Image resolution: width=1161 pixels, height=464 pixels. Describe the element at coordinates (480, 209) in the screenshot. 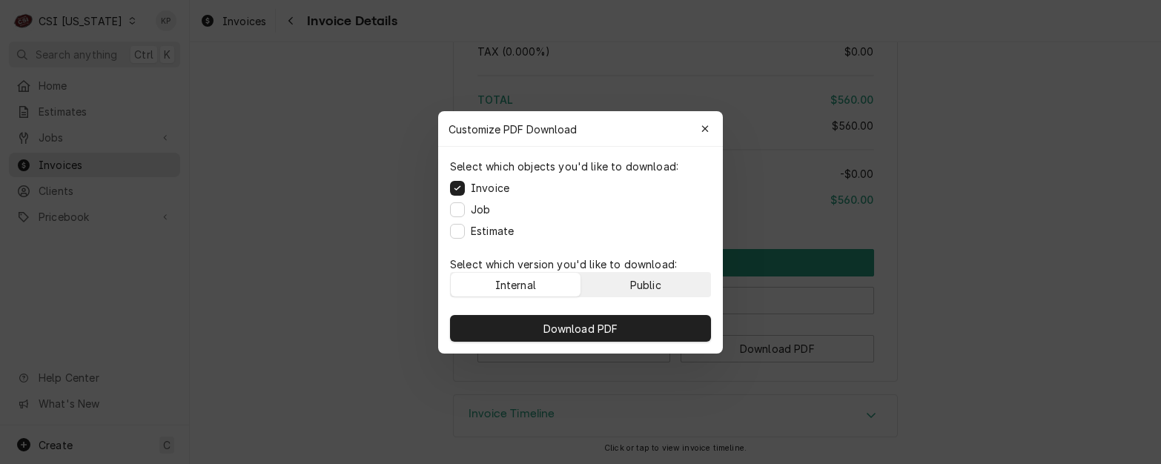

I see `label: Job` at that location.